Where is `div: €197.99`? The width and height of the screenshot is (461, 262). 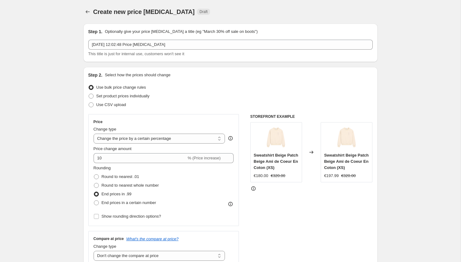
div: €197.99 is located at coordinates (331, 176).